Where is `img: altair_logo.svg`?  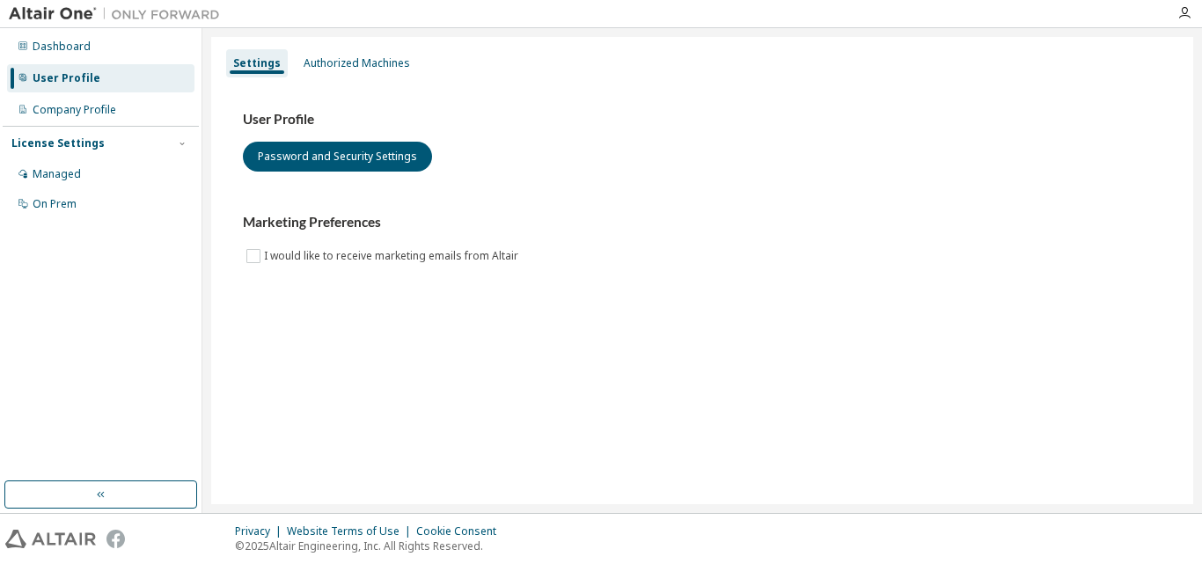
img: altair_logo.svg is located at coordinates (50, 539).